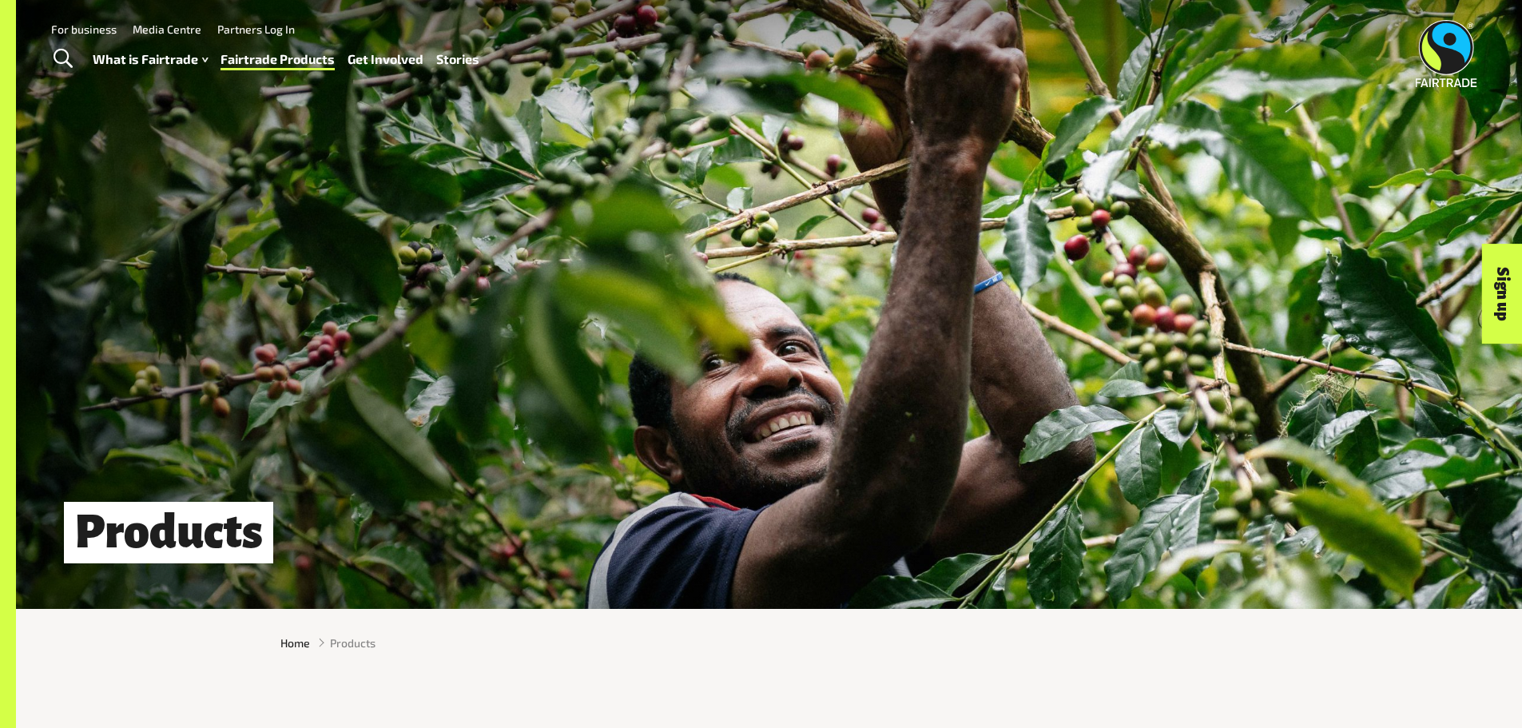 The width and height of the screenshot is (1522, 728). I want to click on h1: Products, so click(169, 532).